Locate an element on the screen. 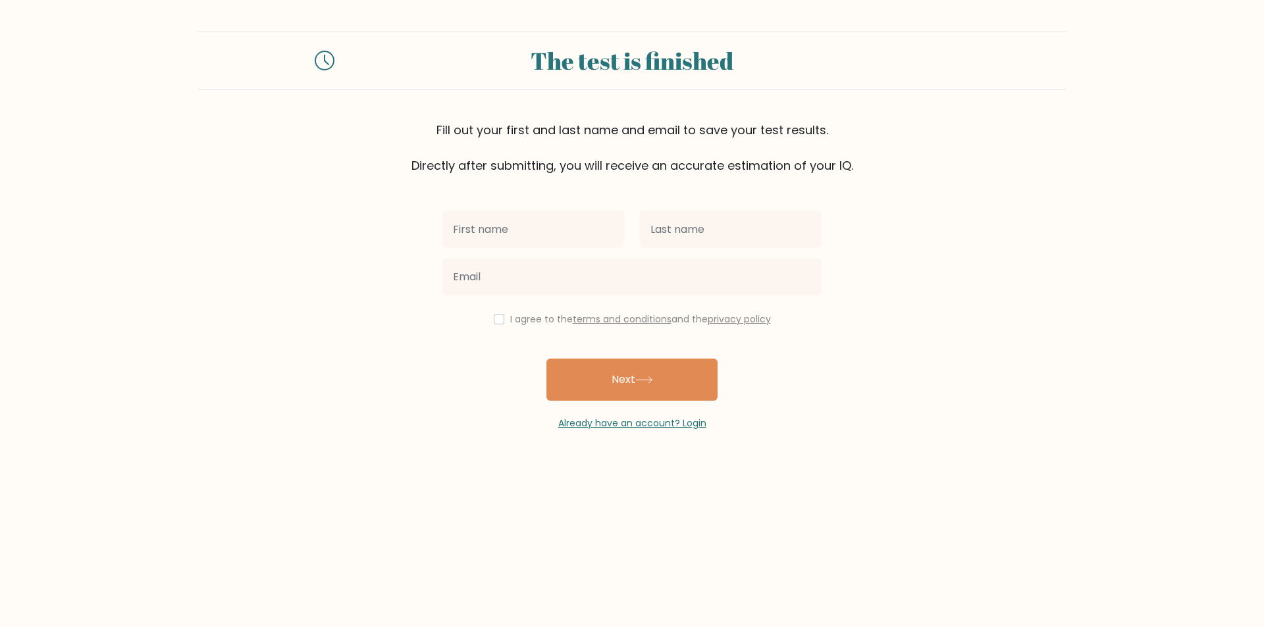 This screenshot has width=1264, height=627. a: privacy policy is located at coordinates (739, 319).